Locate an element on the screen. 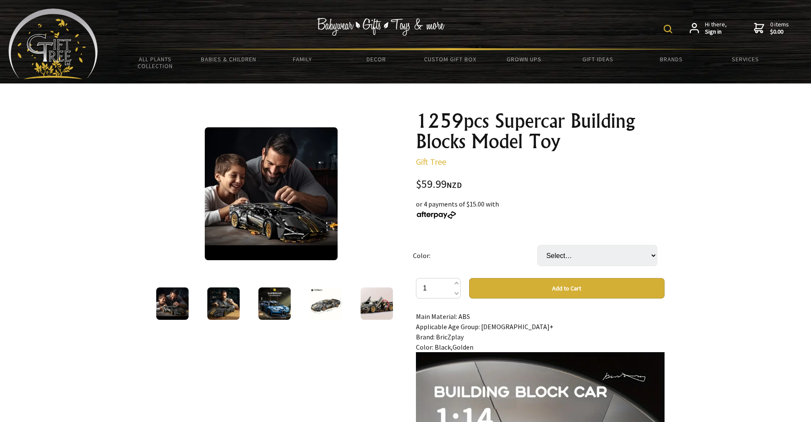 The image size is (811, 422). a: Brands is located at coordinates (671, 59).